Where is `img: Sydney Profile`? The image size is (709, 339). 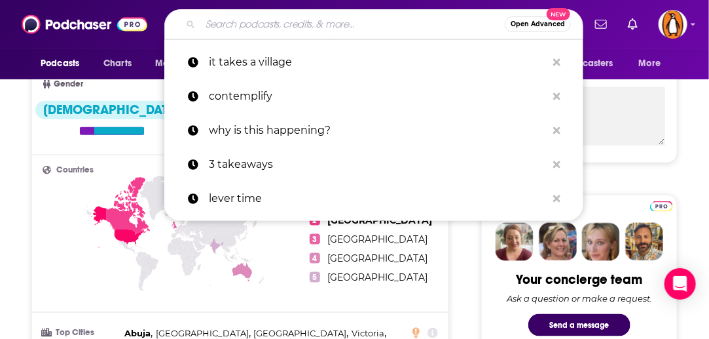
img: Sydney Profile is located at coordinates (515, 242).